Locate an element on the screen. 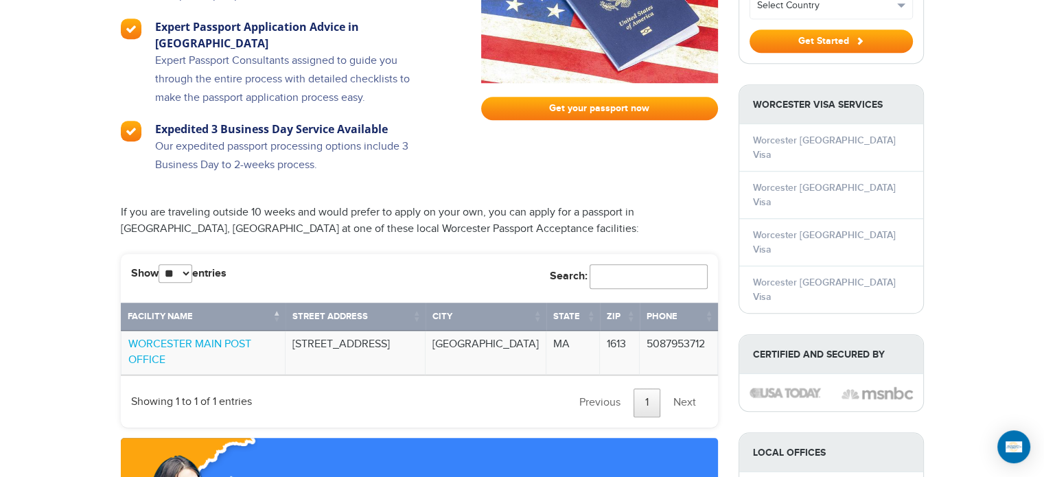 The width and height of the screenshot is (1044, 477). th: Facility Name: activate to sort column descending is located at coordinates (203, 316).